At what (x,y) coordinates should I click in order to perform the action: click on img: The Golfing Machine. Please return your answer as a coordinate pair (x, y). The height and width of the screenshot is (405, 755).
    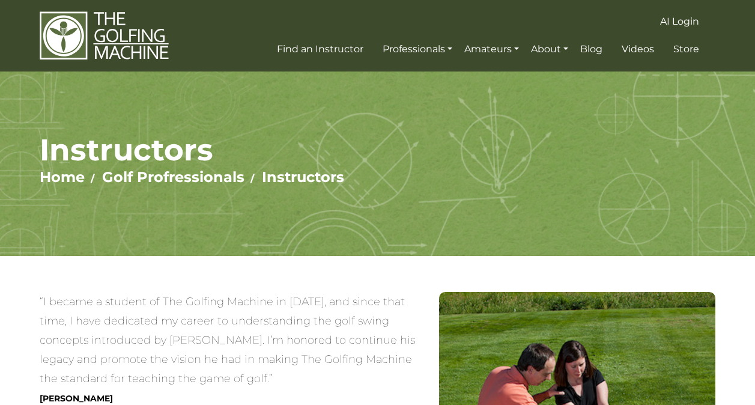
    Looking at the image, I should click on (104, 35).